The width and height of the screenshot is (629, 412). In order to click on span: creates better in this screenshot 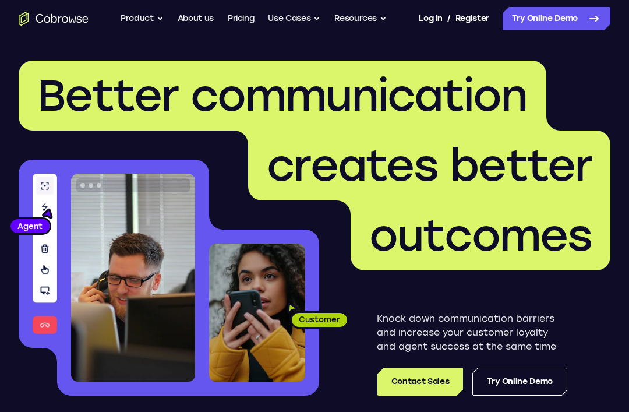, I will do `click(429, 165)`.